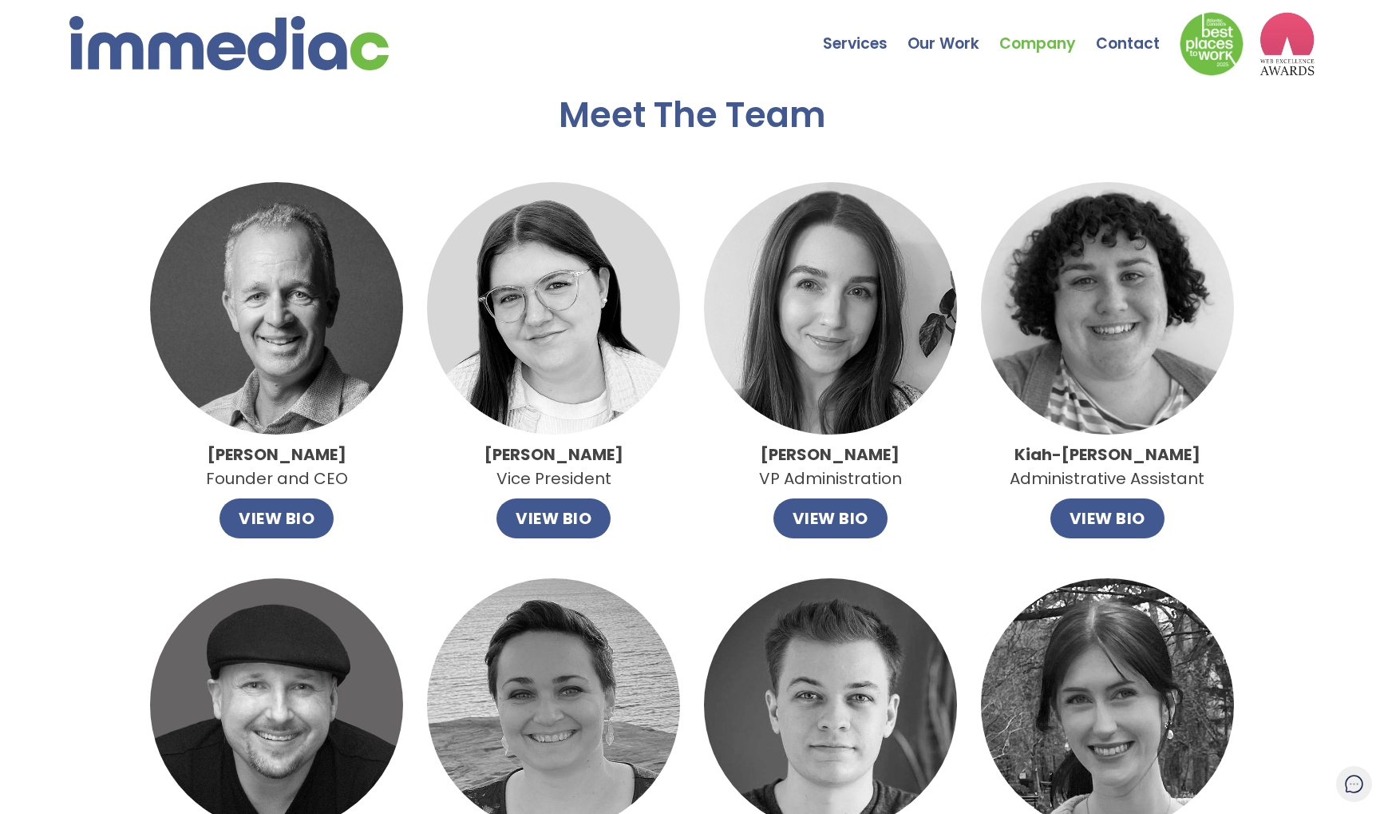 Image resolution: width=1384 pixels, height=814 pixels. I want to click on a: Contact, so click(1138, 32).